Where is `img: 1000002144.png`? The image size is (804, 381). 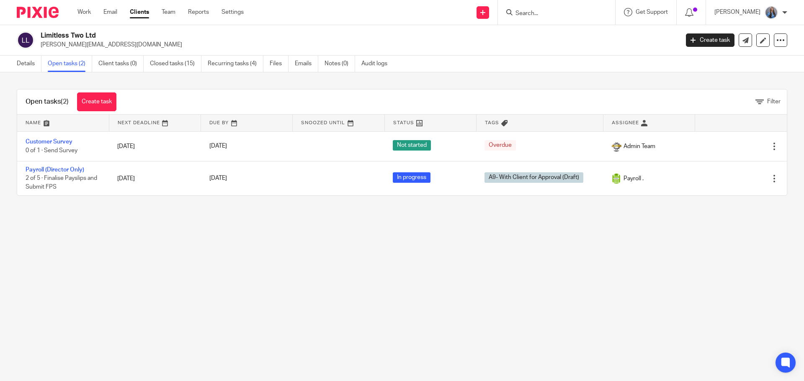 img: 1000002144.png is located at coordinates (616, 179).